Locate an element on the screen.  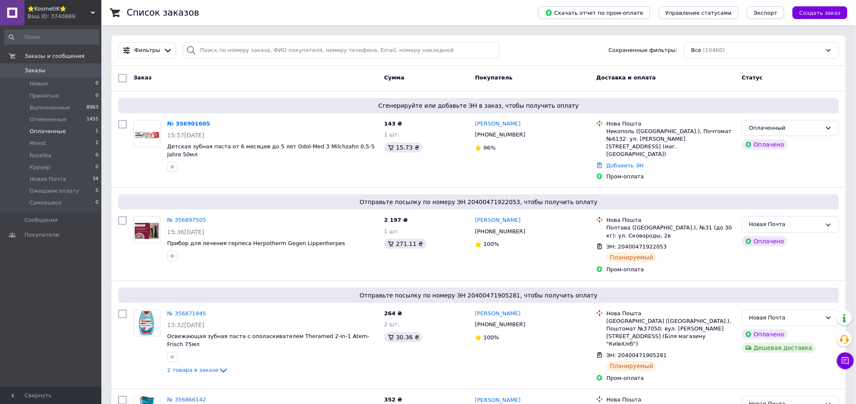
button: Чат с покупателем is located at coordinates (846, 361).